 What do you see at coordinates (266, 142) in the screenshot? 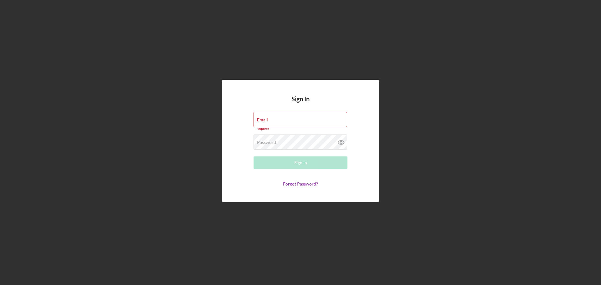
I see `label: Password` at bounding box center [266, 142].